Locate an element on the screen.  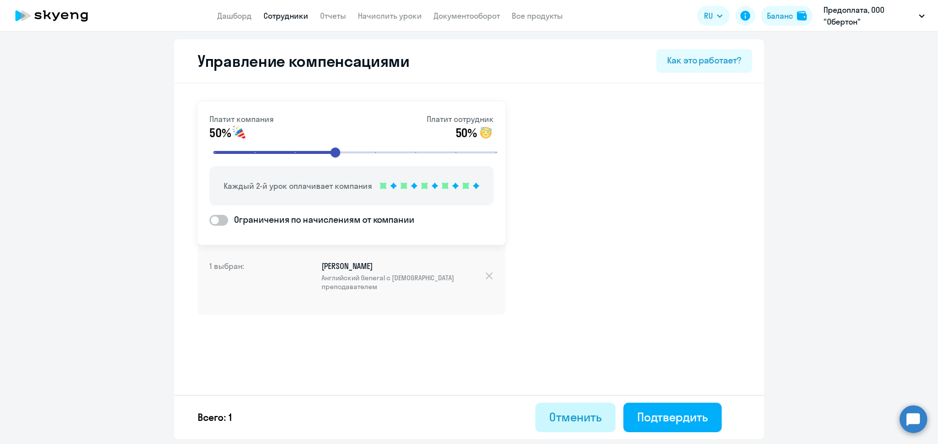
button: RU is located at coordinates (714, 16).